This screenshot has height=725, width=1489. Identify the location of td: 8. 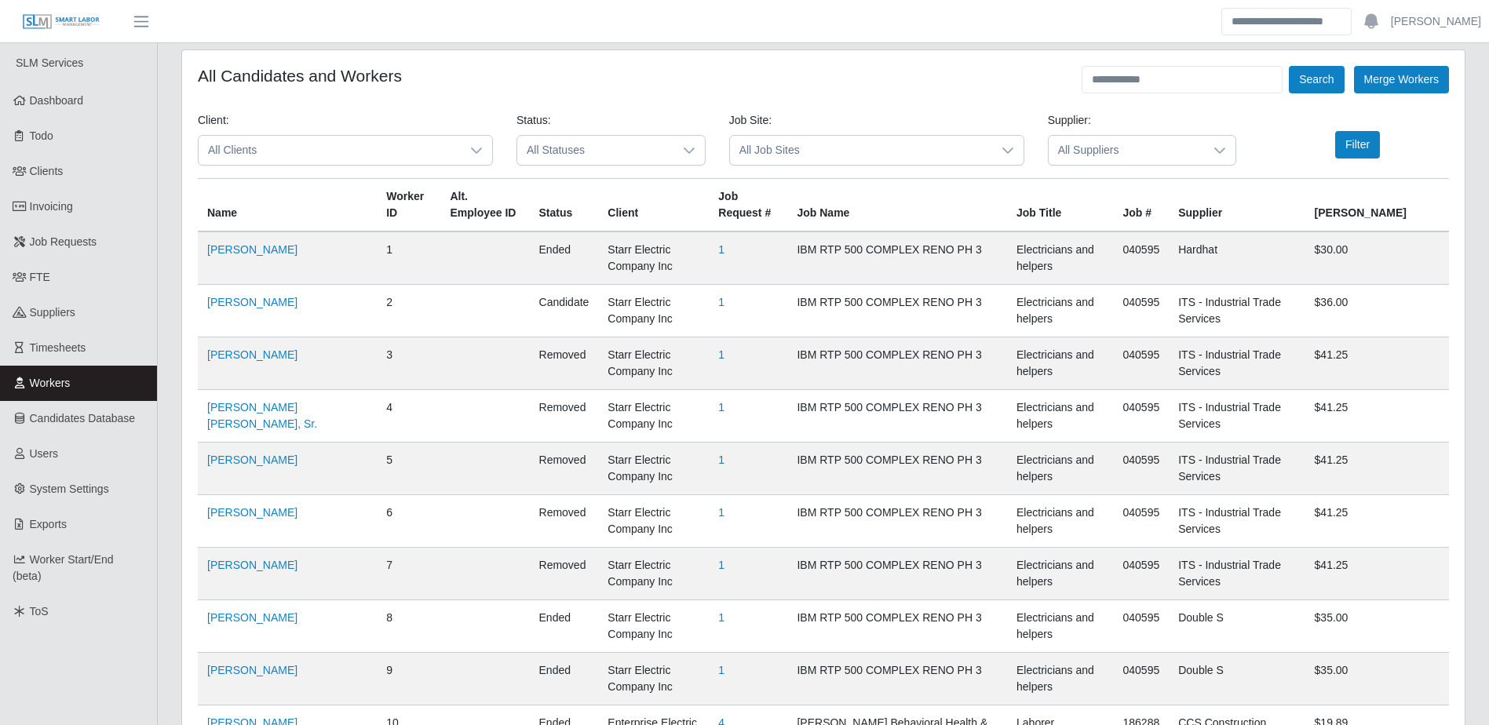
(408, 626).